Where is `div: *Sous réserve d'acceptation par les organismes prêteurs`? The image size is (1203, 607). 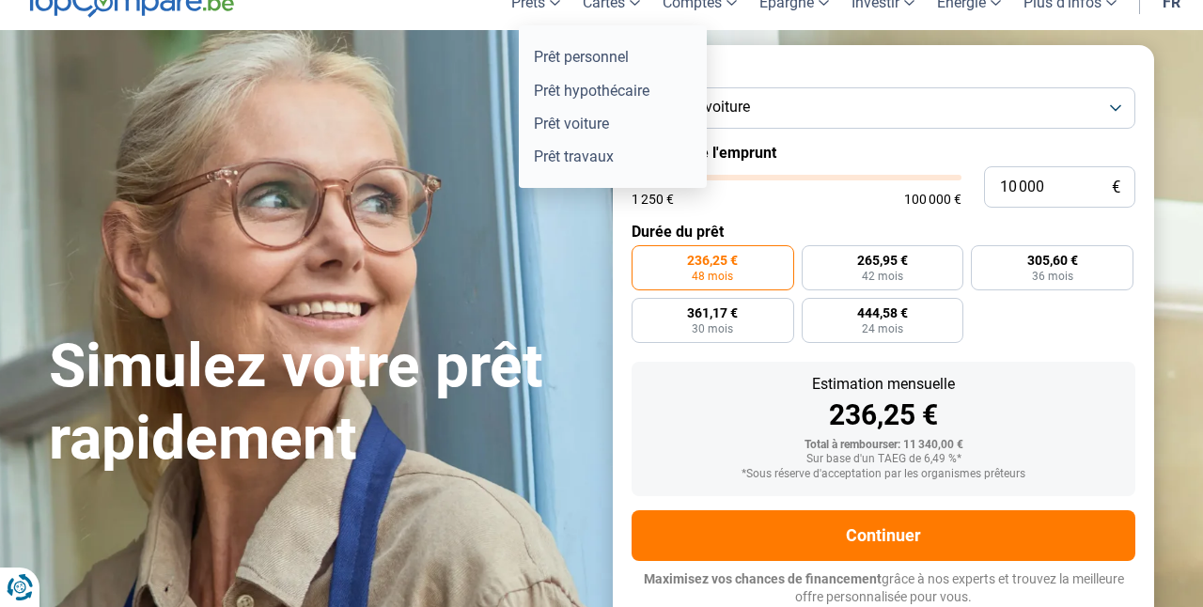
div: *Sous réserve d'acceptation par les organismes prêteurs is located at coordinates (884, 475).